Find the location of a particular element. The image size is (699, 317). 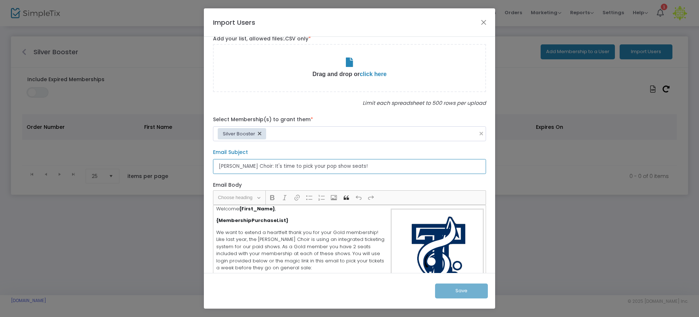

label: Email Body is located at coordinates (227, 185).